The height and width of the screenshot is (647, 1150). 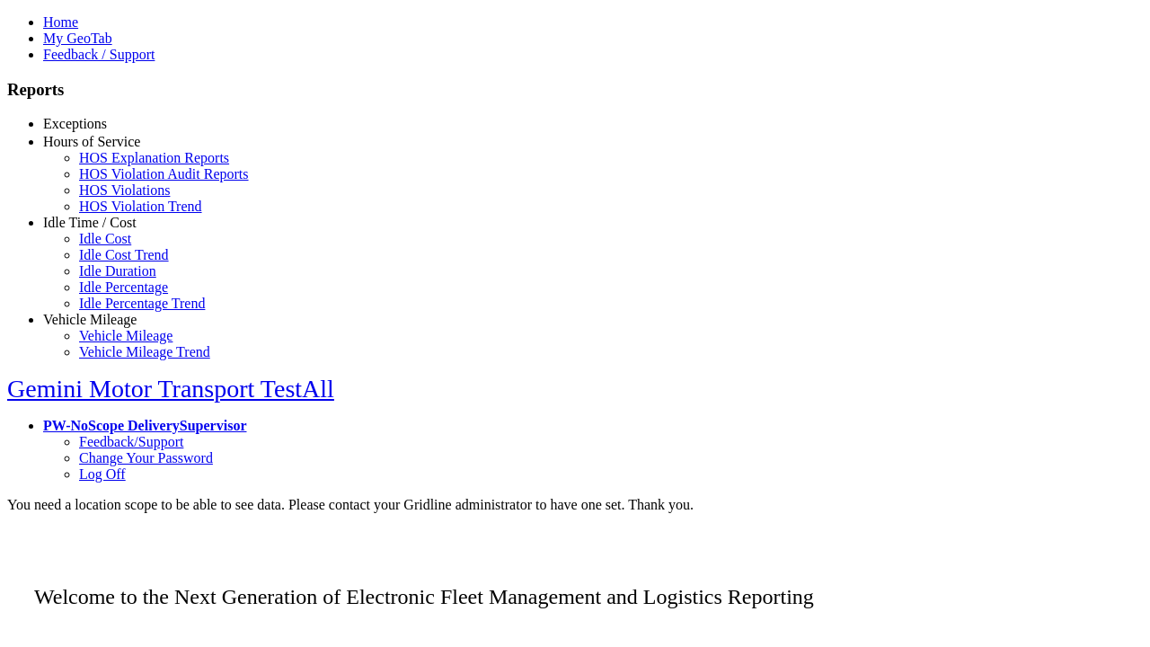 I want to click on a: Idle Cost Trend, so click(x=124, y=254).